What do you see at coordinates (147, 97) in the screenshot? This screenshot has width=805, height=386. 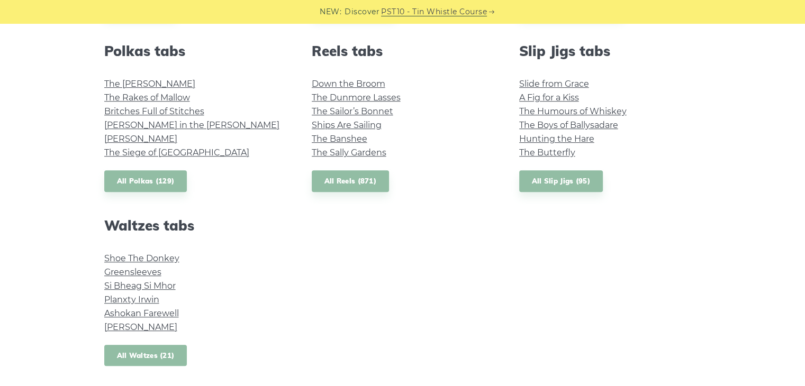 I see `a: The Rakes of Mallow` at bounding box center [147, 97].